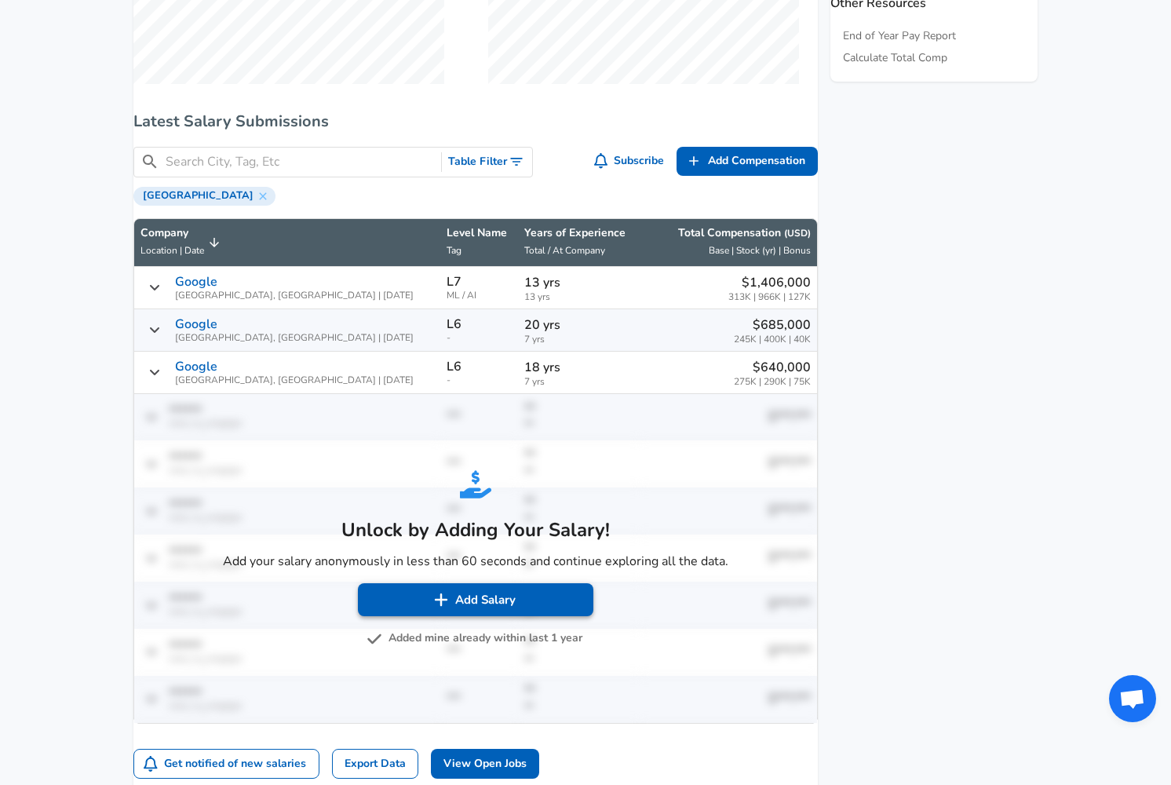 This screenshot has width=1171, height=785. Describe the element at coordinates (760, 250) in the screenshot. I see `span: Base | Stock (yr) | Bonus` at that location.